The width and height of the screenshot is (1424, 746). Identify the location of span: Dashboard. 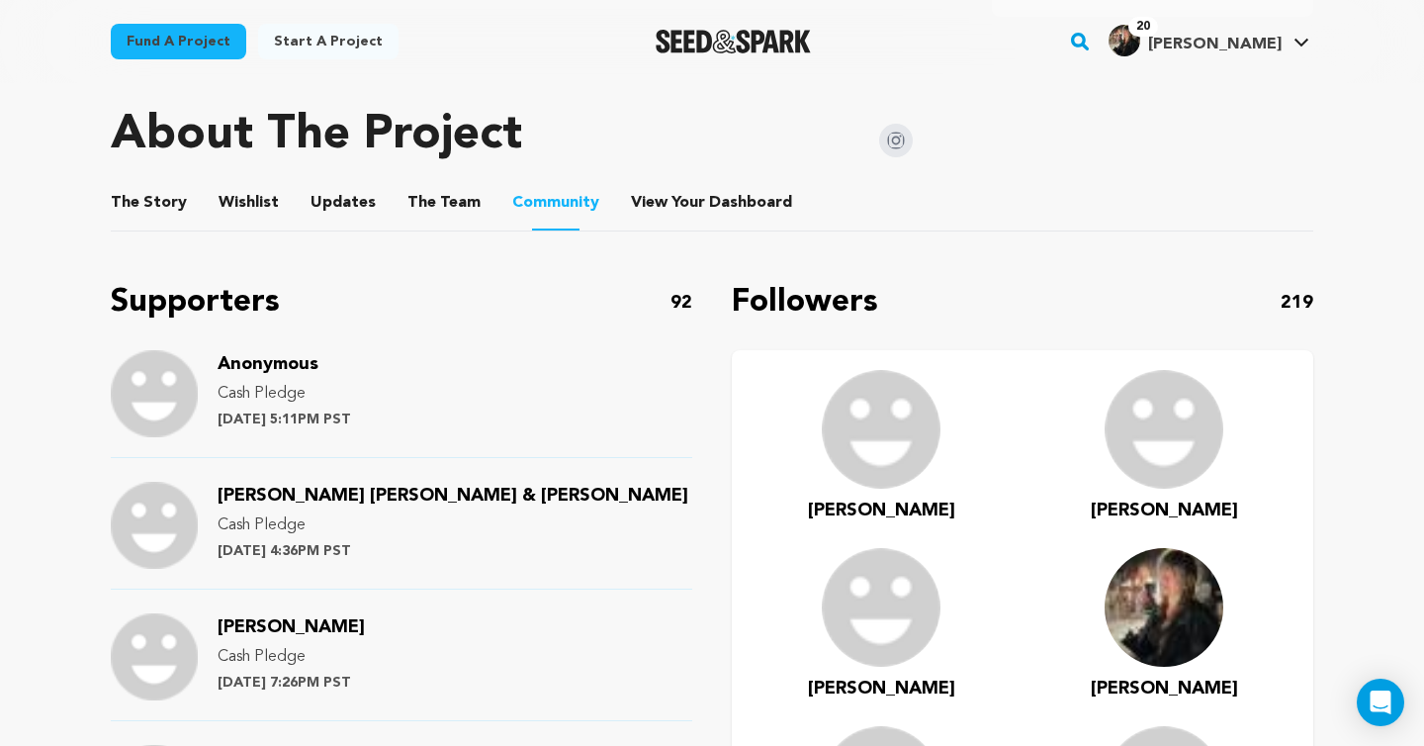
(751, 203).